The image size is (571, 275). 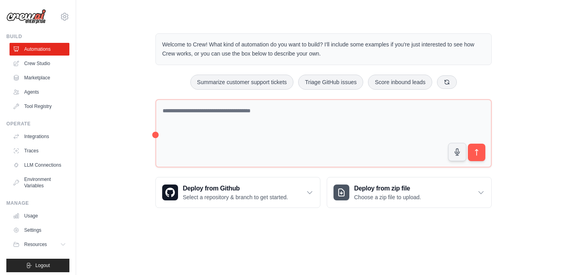 I want to click on div: Manage, so click(x=38, y=203).